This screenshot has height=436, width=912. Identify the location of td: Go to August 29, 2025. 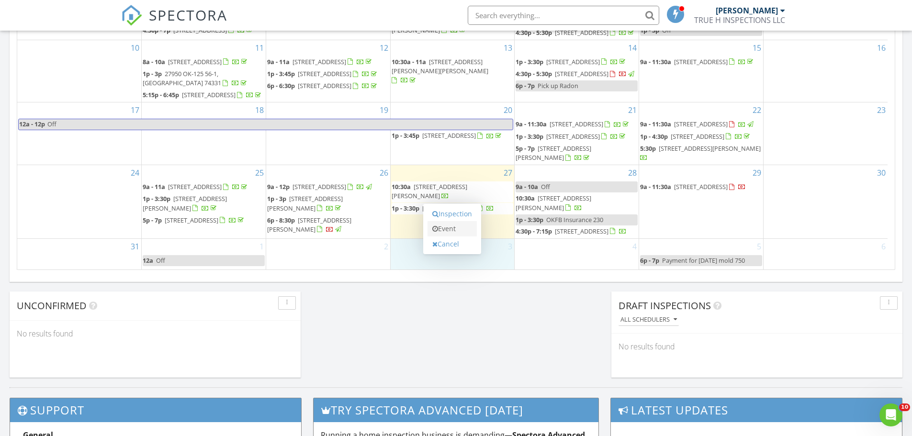
(701, 202).